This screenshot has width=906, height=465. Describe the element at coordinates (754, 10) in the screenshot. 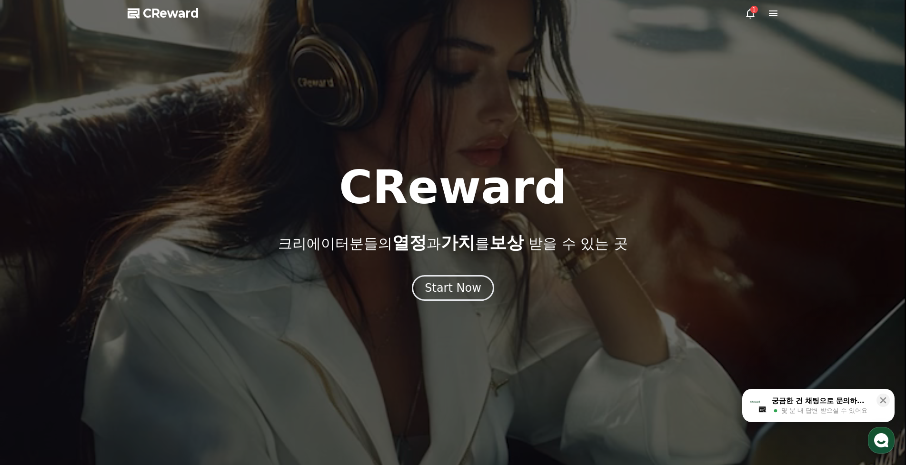

I see `div: 1` at that location.